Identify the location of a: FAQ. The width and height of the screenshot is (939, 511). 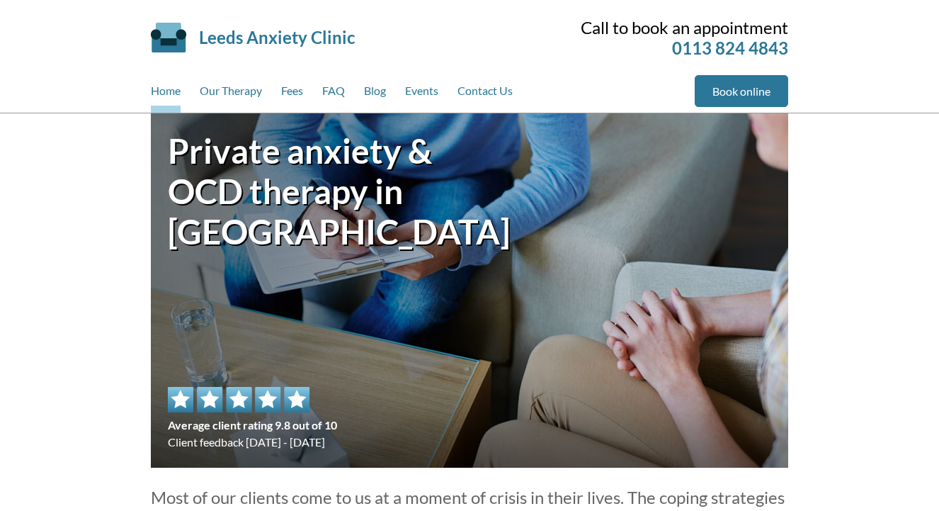
(334, 94).